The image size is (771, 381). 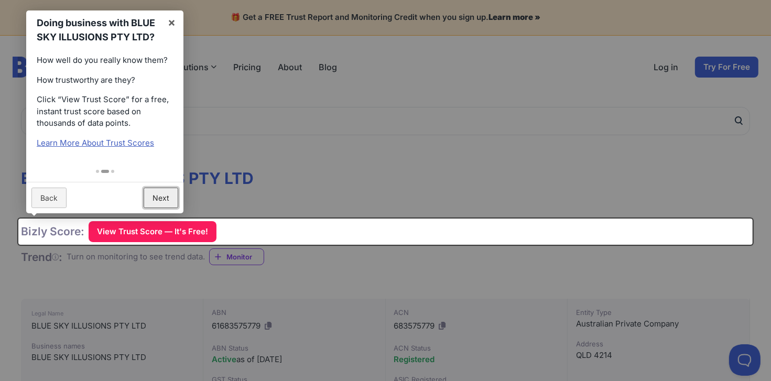 I want to click on a: Learn More About Trust Scores, so click(x=95, y=142).